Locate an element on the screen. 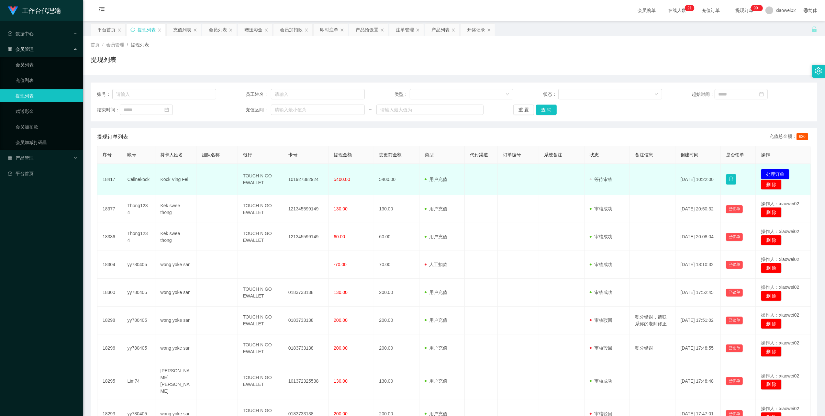 The image size is (825, 416). input: 请输入最大值为 is located at coordinates (430, 110).